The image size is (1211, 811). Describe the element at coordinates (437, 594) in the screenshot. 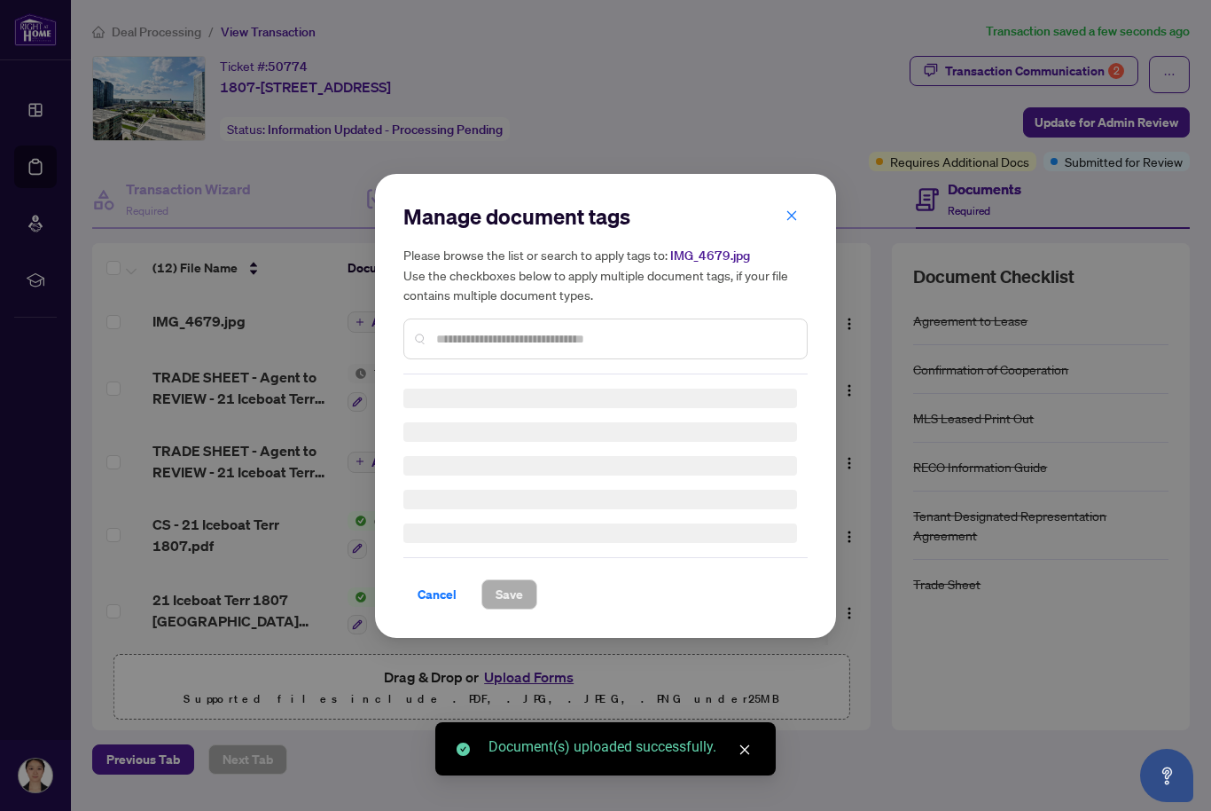

I see `button: Cancel` at that location.